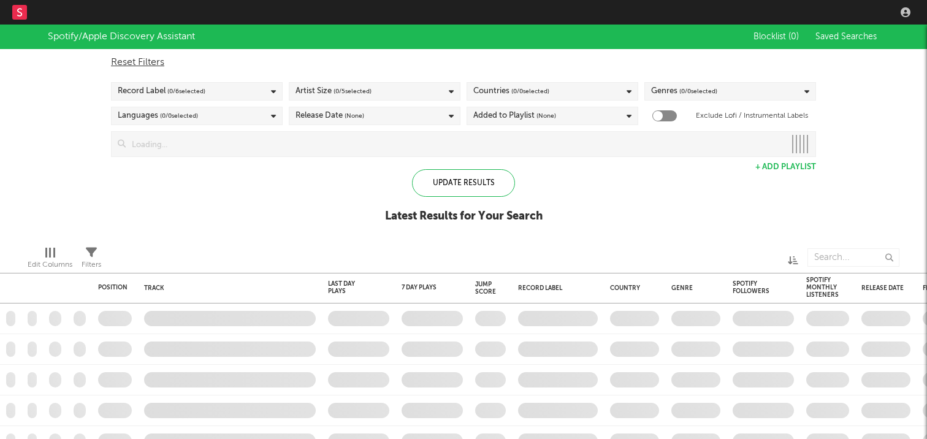 The width and height of the screenshot is (927, 439). Describe the element at coordinates (793, 37) in the screenshot. I see `span: ( 0 )` at that location.